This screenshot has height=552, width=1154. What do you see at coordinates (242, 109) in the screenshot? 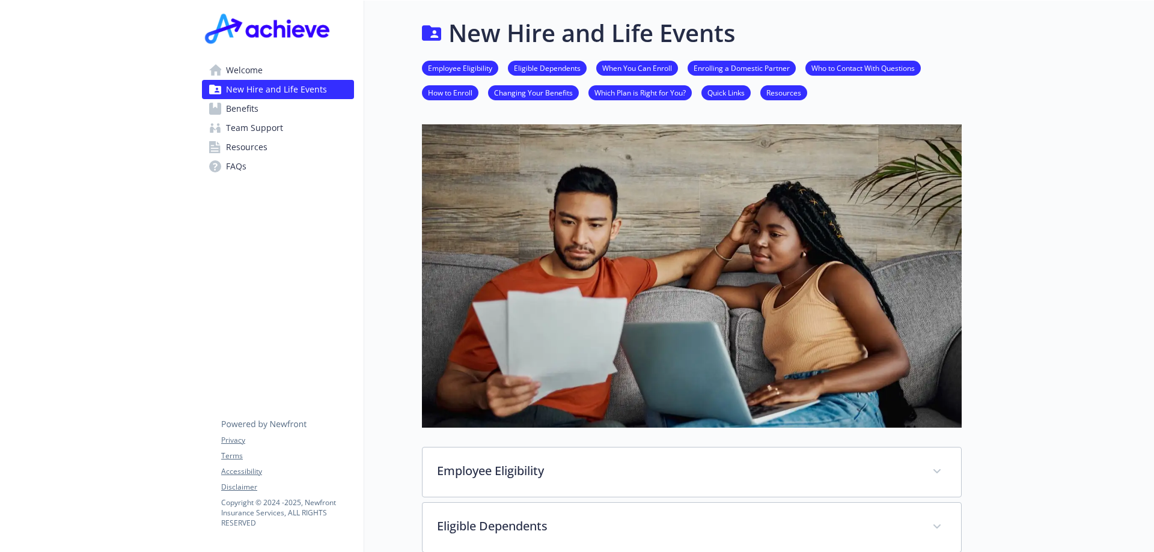
I see `span: Benefits` at bounding box center [242, 109].